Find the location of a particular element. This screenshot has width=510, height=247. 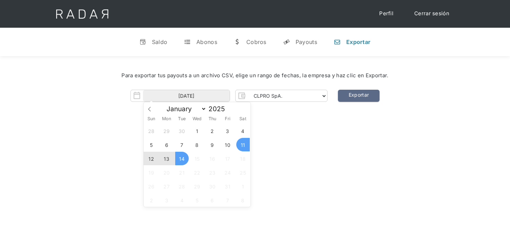

span: October 18, 2025 is located at coordinates (243, 158).